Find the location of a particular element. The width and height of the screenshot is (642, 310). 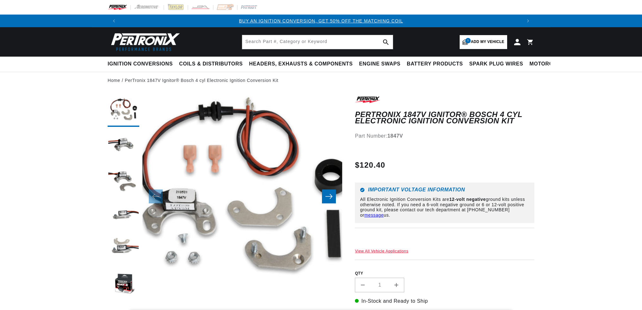

button: Load image 2 in gallery view is located at coordinates (123, 146).